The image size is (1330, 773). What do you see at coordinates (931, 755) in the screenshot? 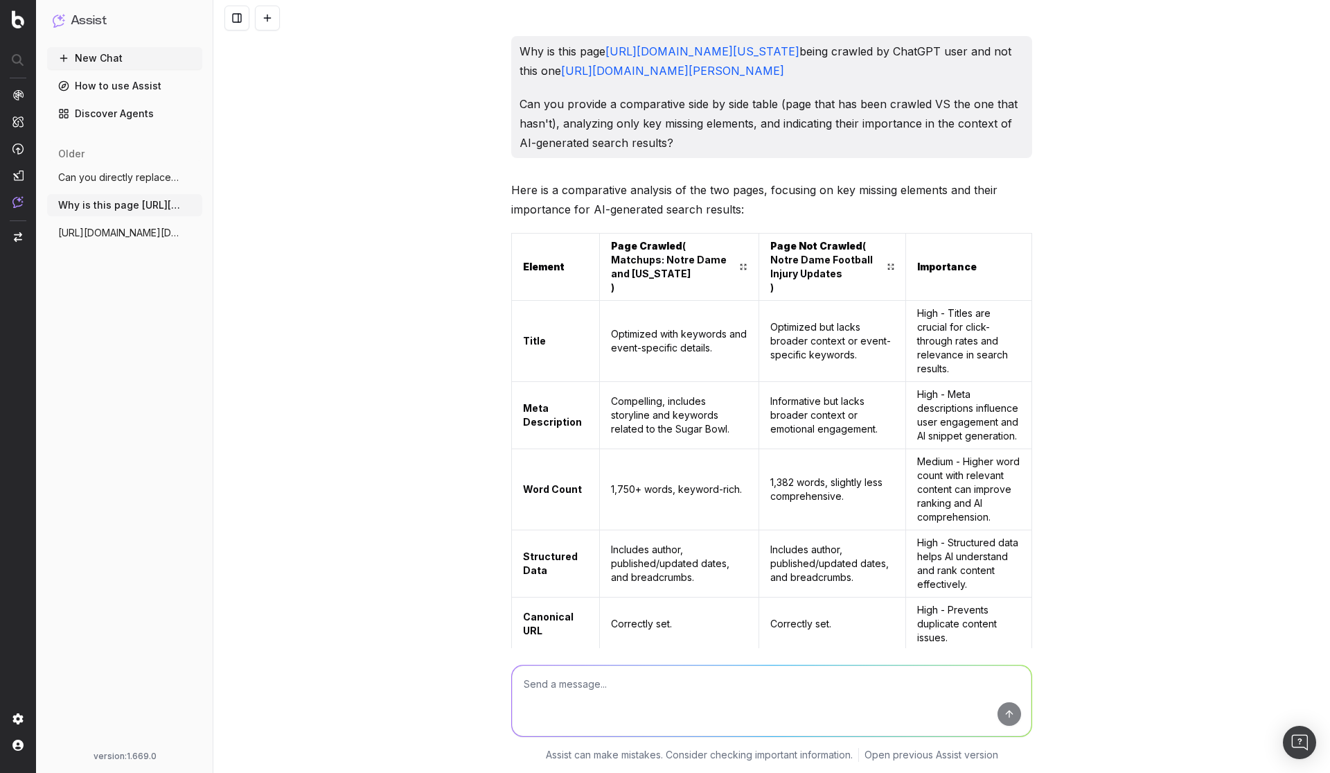
I see `a: Open previous Assist version` at bounding box center [931, 755].